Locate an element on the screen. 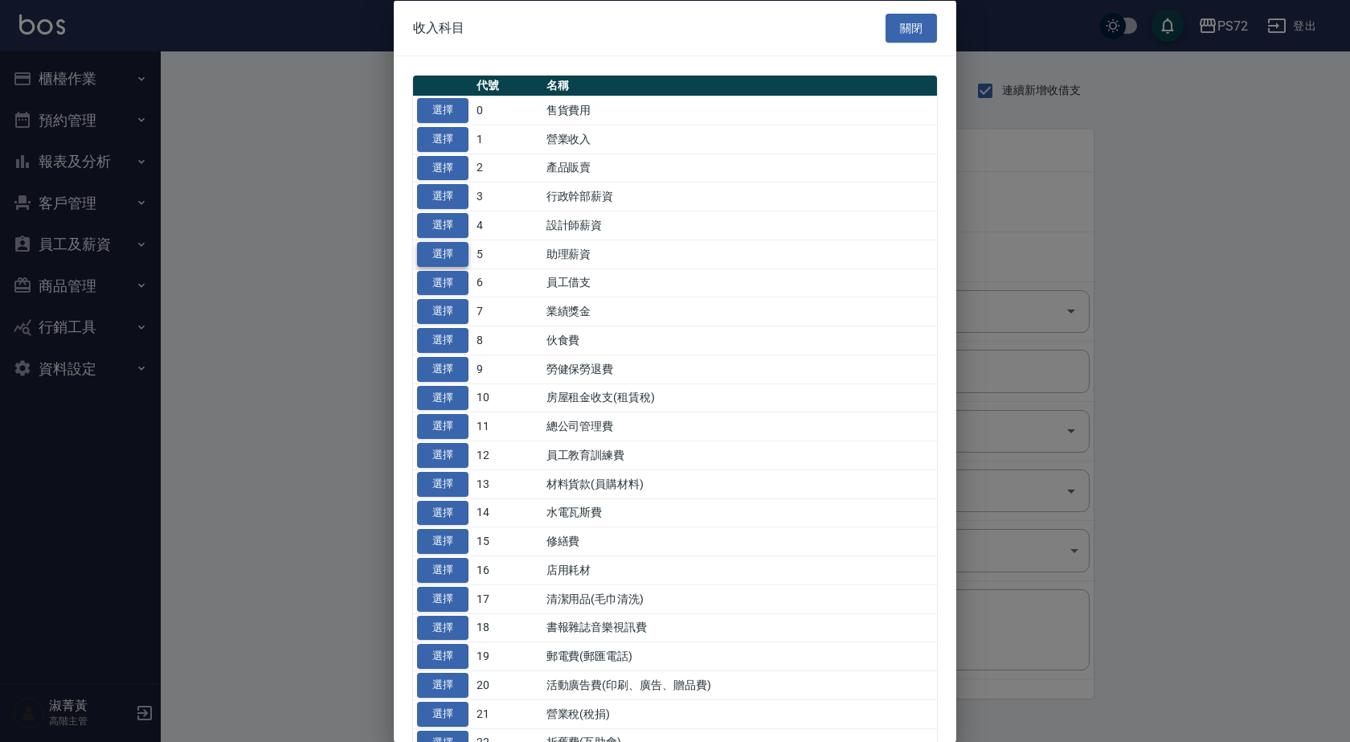  td: 2 is located at coordinates (507, 168).